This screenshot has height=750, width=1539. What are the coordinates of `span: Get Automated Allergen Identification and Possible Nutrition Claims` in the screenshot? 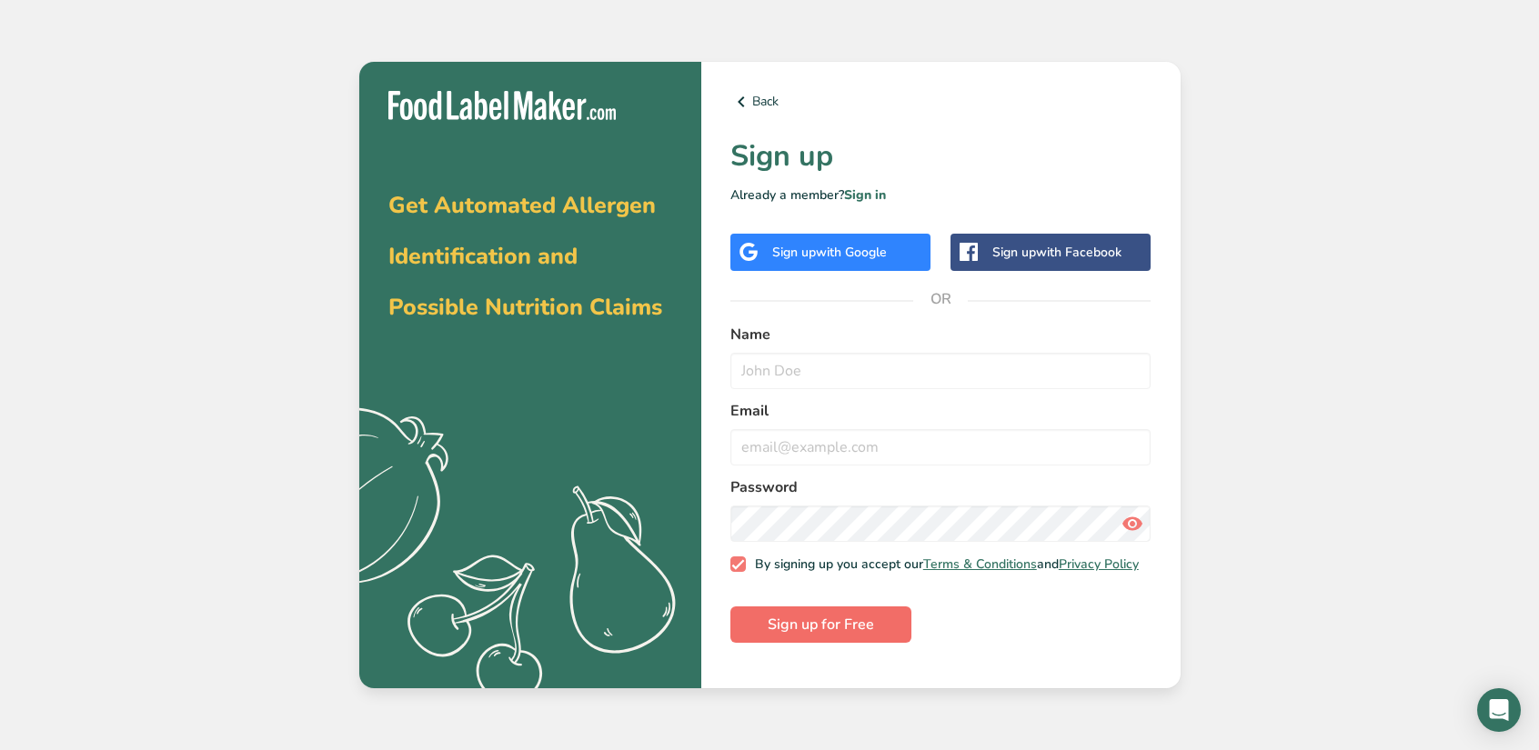 It's located at (525, 256).